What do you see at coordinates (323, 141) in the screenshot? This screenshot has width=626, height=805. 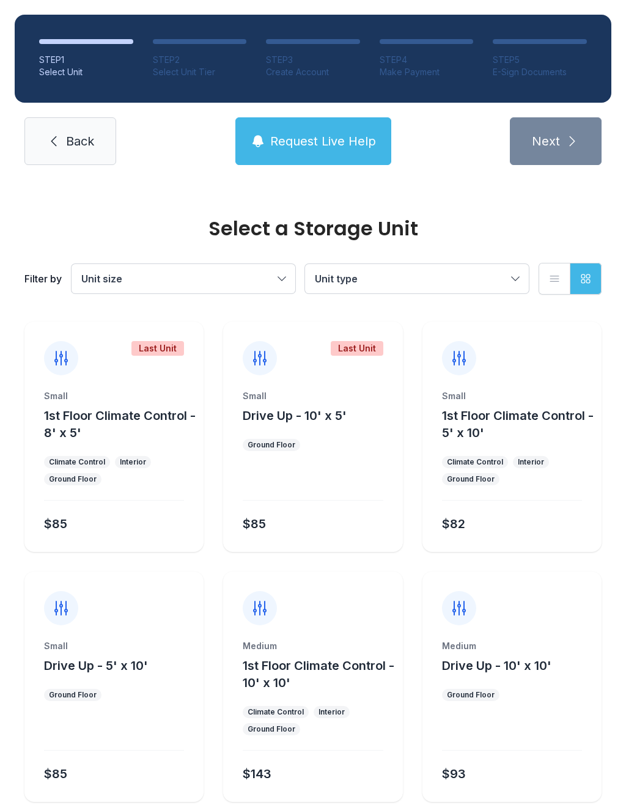 I see `span: Request Live Help` at bounding box center [323, 141].